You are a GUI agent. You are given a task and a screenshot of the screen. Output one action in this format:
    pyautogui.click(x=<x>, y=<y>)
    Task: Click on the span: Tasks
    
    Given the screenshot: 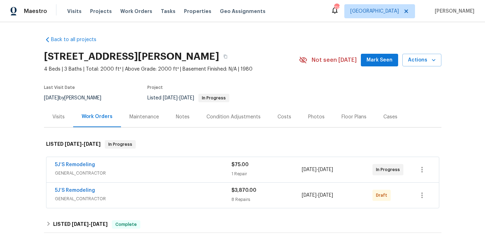 What is the action you would take?
    pyautogui.click(x=168, y=11)
    